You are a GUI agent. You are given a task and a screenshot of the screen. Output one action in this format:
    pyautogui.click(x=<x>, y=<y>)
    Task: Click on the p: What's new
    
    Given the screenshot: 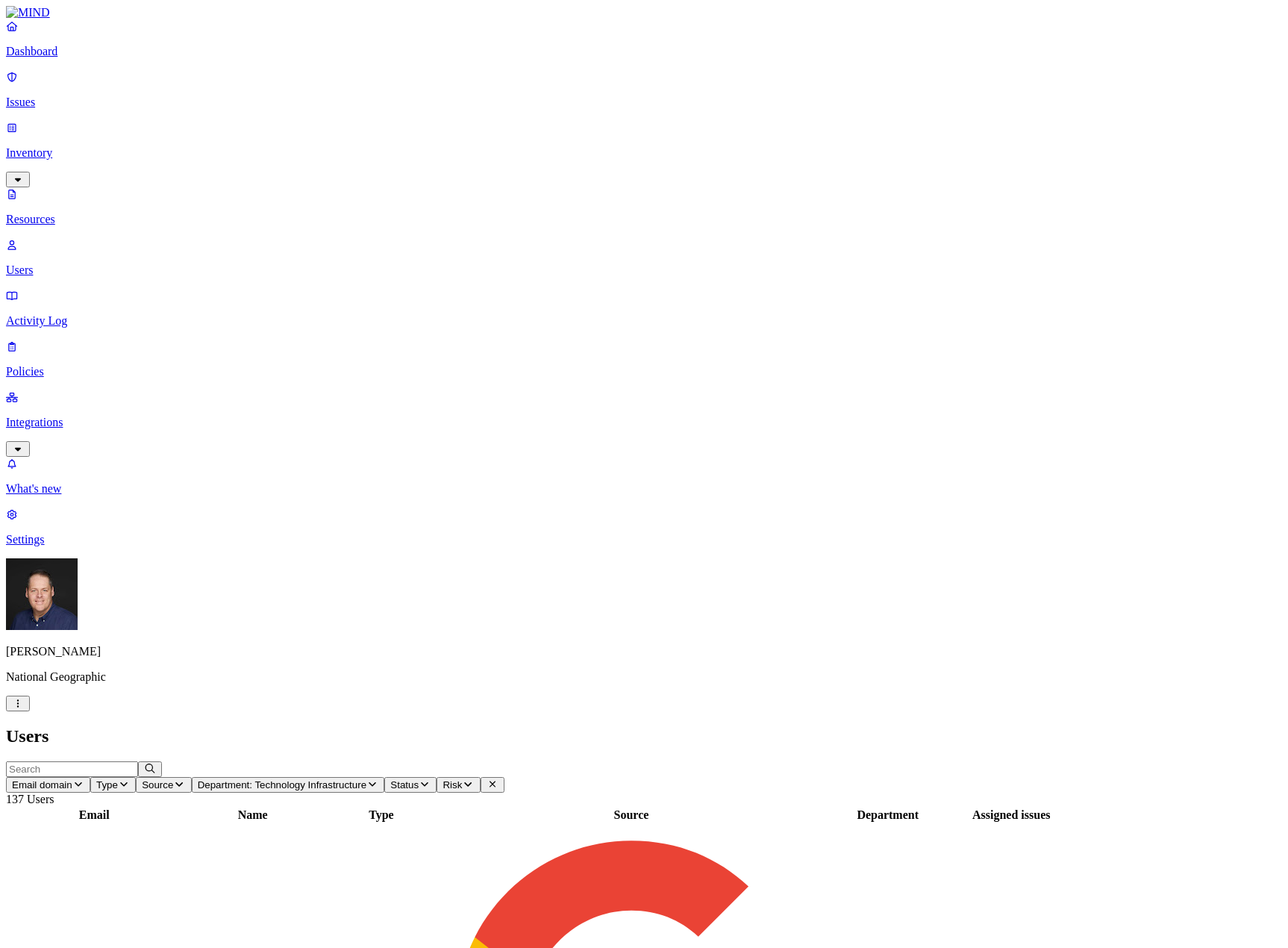 What is the action you would take?
    pyautogui.click(x=644, y=489)
    